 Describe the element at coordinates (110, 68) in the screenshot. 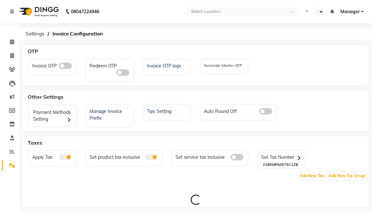

I see `div: Redeem OTP` at that location.